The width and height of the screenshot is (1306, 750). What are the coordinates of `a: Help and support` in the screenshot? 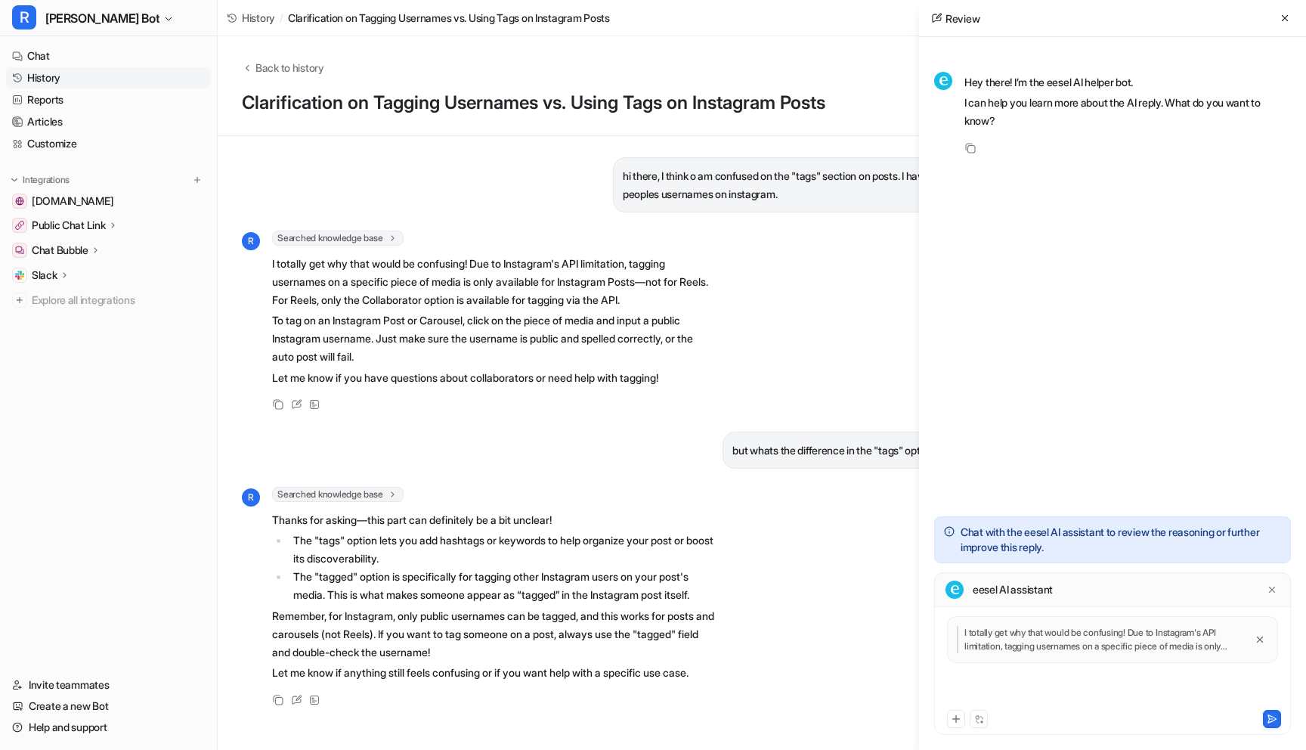 It's located at (108, 727).